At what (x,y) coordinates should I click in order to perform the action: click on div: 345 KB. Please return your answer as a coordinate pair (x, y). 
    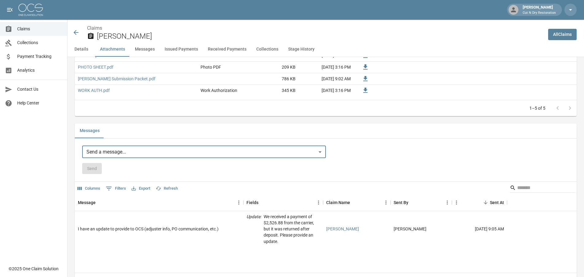
    Looking at the image, I should click on (276, 91).